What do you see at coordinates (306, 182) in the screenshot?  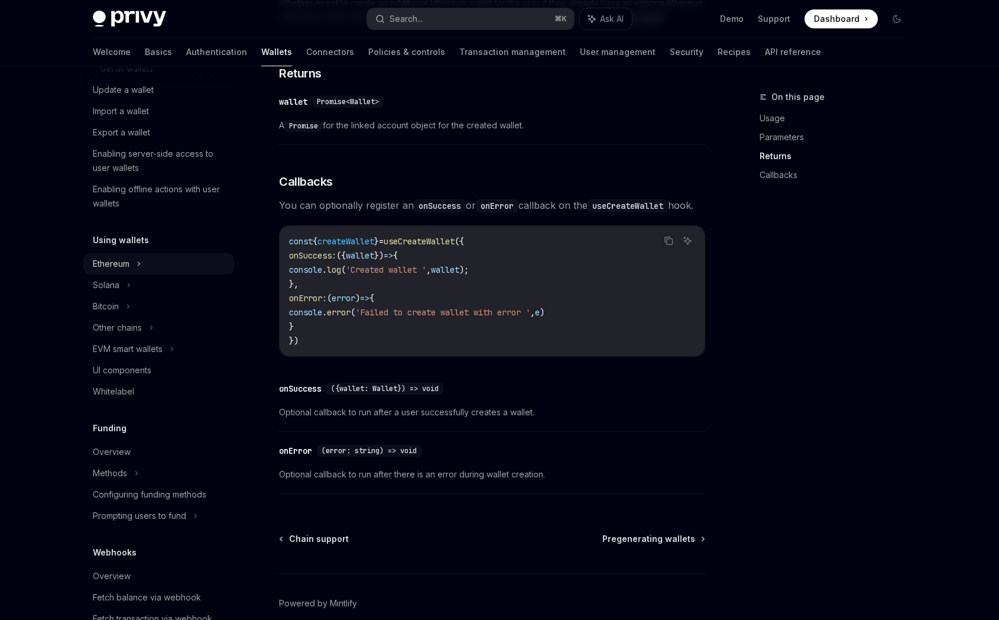 I see `span: Callbacks` at bounding box center [306, 182].